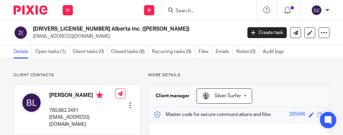 The width and height of the screenshot is (343, 135). I want to click on a: Closed tasks (8), so click(130, 52).